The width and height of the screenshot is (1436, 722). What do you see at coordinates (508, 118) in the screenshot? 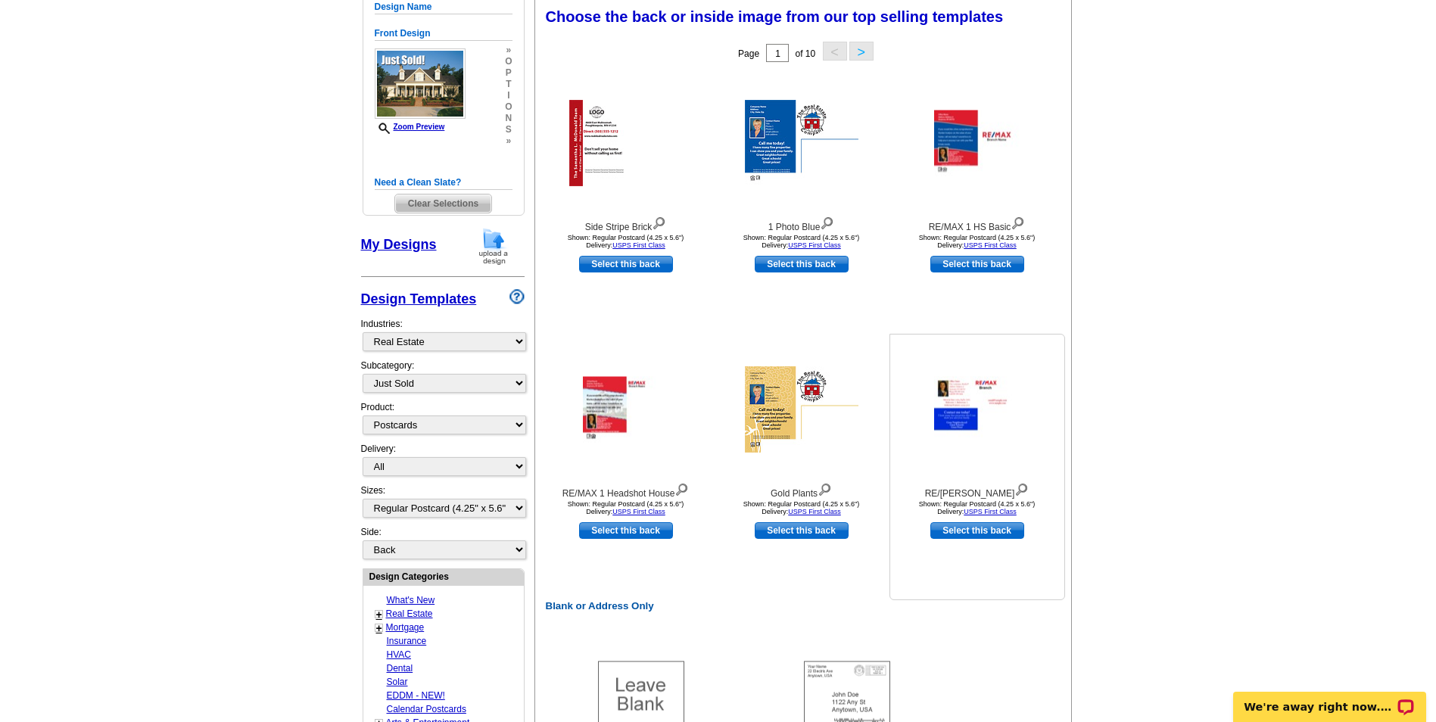
I see `span: n` at bounding box center [508, 118].